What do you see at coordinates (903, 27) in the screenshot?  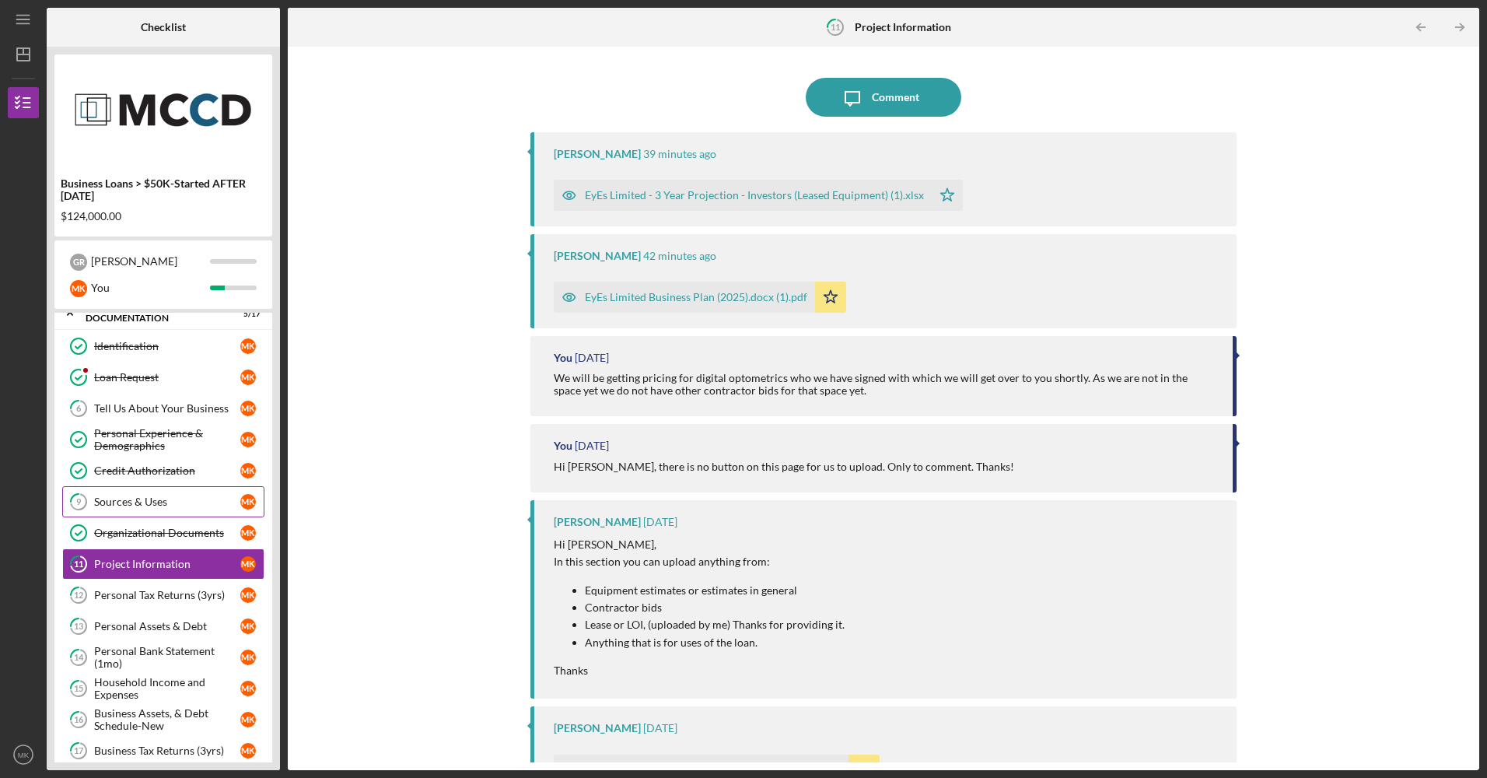 I see `b: Project Information` at bounding box center [903, 27].